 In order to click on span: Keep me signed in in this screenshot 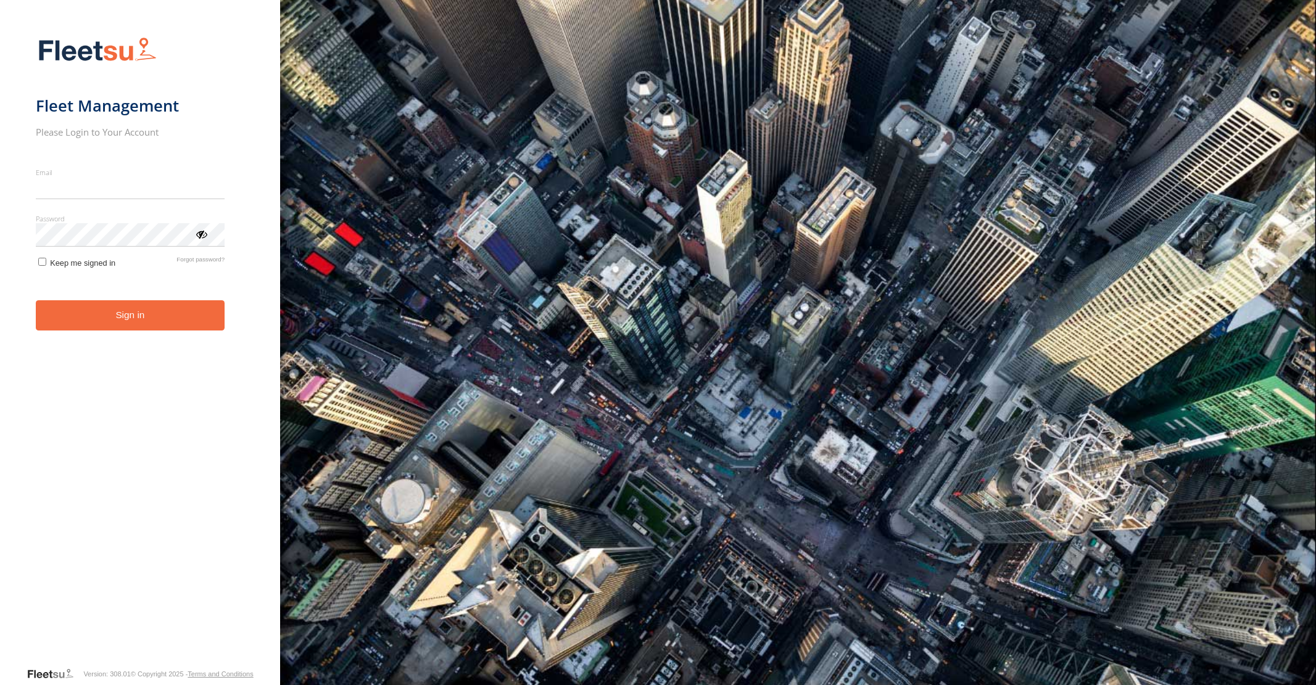, I will do `click(83, 263)`.